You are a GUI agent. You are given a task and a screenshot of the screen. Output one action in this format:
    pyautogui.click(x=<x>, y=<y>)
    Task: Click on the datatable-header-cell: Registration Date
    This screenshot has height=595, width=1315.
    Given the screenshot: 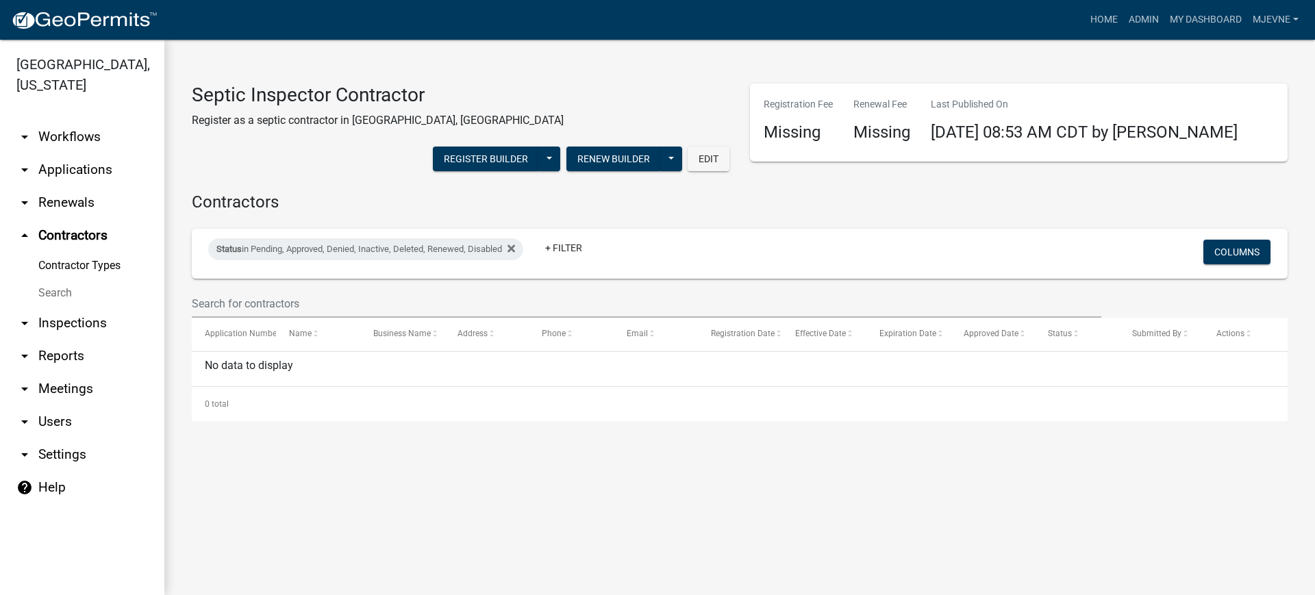 What is the action you would take?
    pyautogui.click(x=739, y=334)
    